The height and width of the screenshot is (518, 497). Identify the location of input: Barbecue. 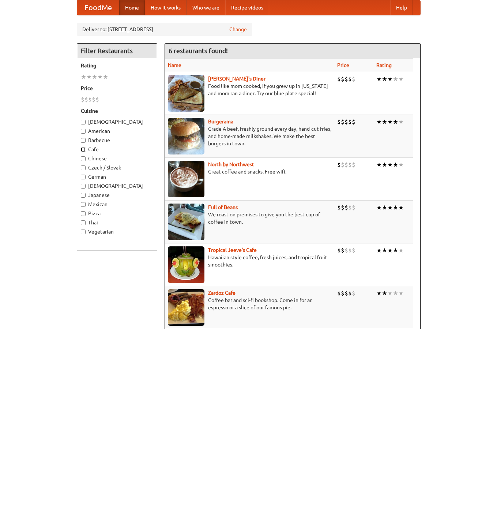
(83, 140).